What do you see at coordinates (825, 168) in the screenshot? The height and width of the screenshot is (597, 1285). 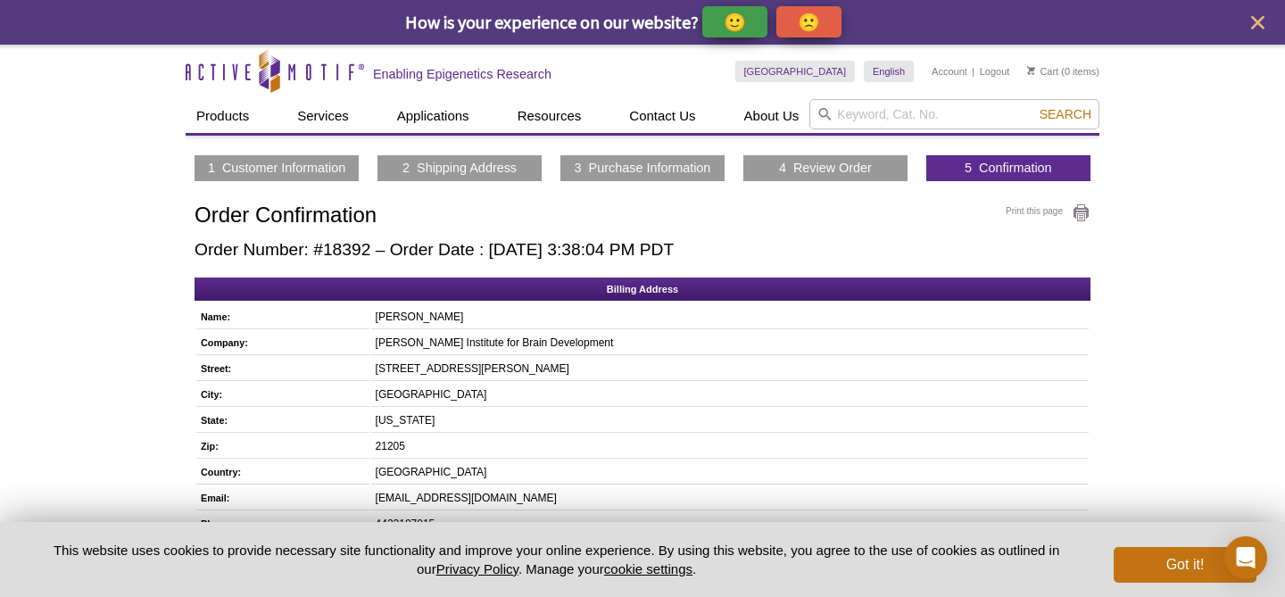 I see `a: 4 Review Order` at bounding box center [825, 168].